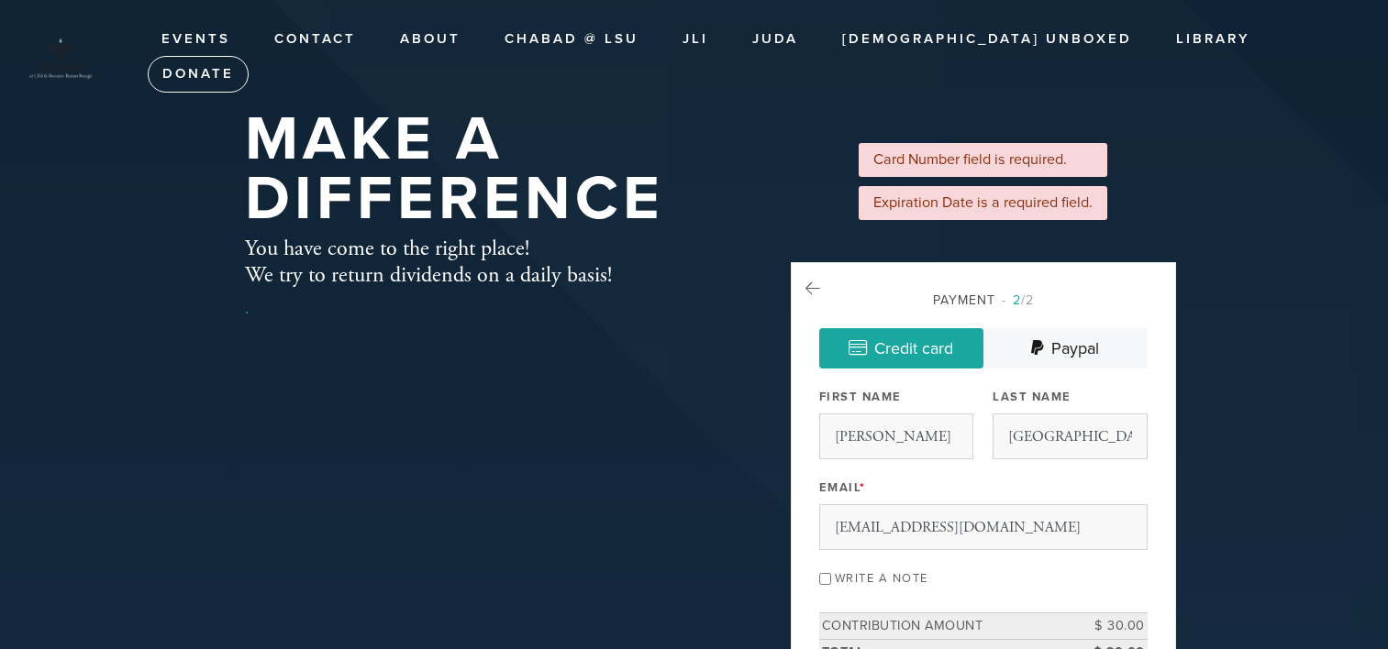  I want to click on a: Library, so click(1213, 39).